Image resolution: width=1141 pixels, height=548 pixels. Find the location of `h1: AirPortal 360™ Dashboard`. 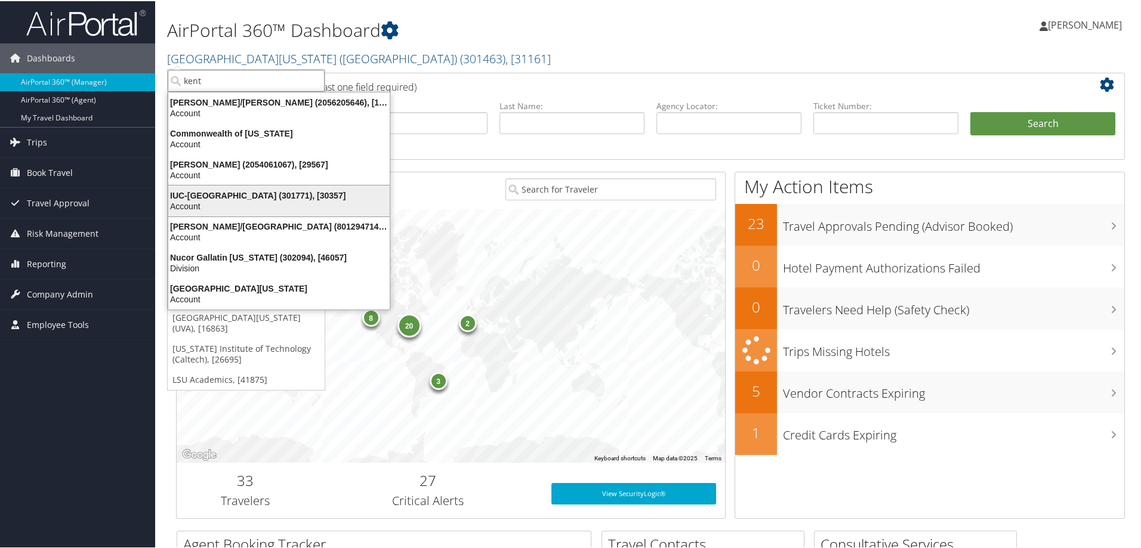

h1: AirPortal 360™ Dashboard is located at coordinates (489, 29).